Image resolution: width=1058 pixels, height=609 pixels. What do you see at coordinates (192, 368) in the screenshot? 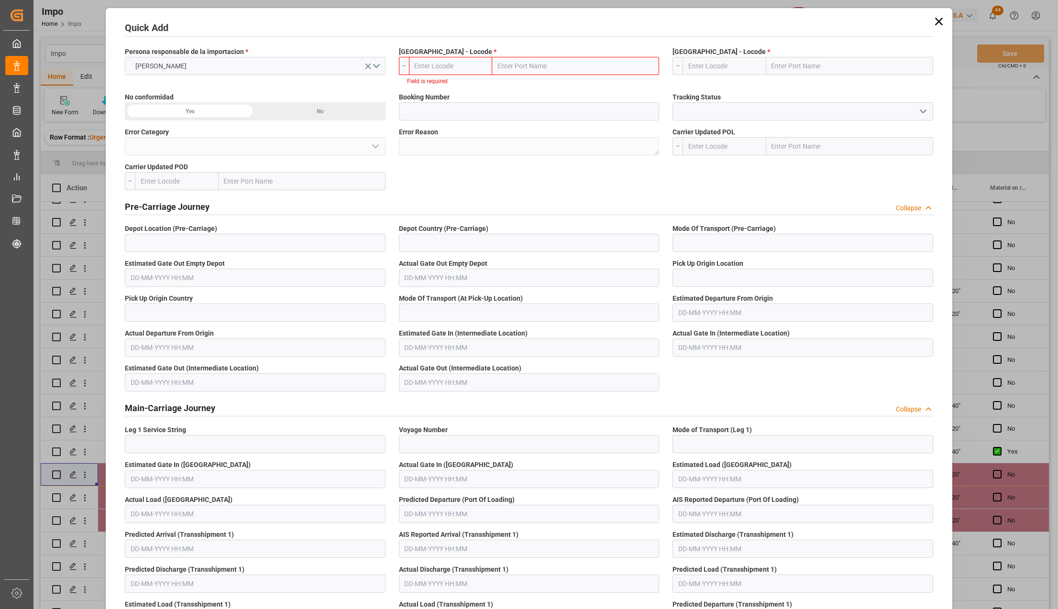
I see `span: Estimated Gate Out (Intermediate Location)` at bounding box center [192, 368].